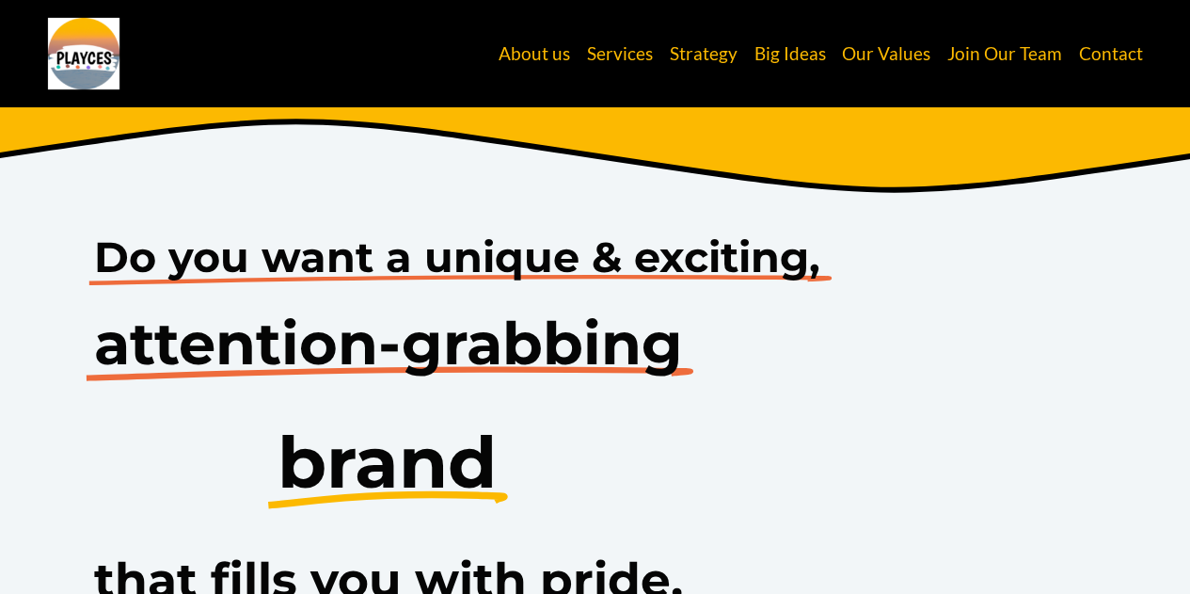 The height and width of the screenshot is (594, 1190). What do you see at coordinates (789, 54) in the screenshot?
I see `a: Big Ideas` at bounding box center [789, 54].